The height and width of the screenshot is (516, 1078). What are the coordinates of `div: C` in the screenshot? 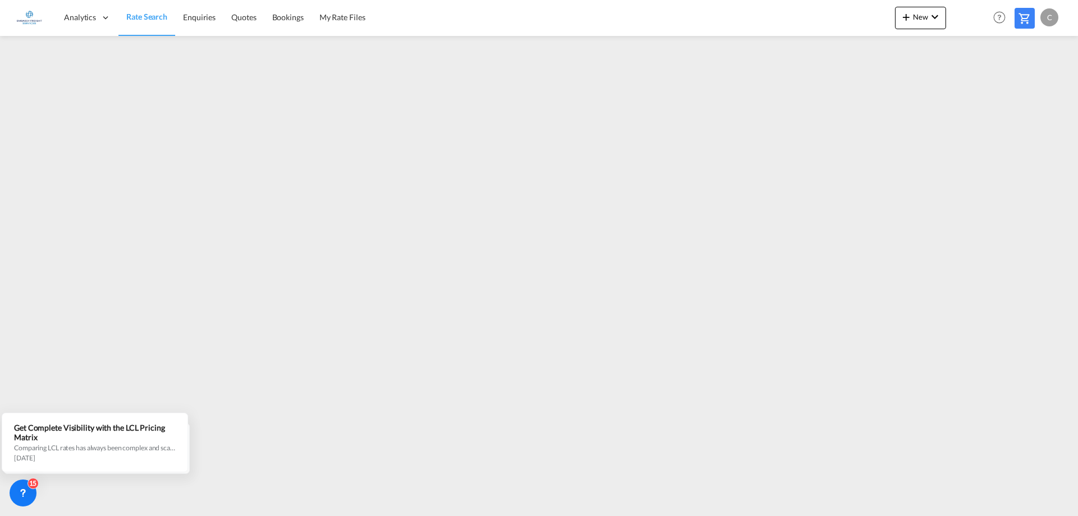 It's located at (1049, 17).